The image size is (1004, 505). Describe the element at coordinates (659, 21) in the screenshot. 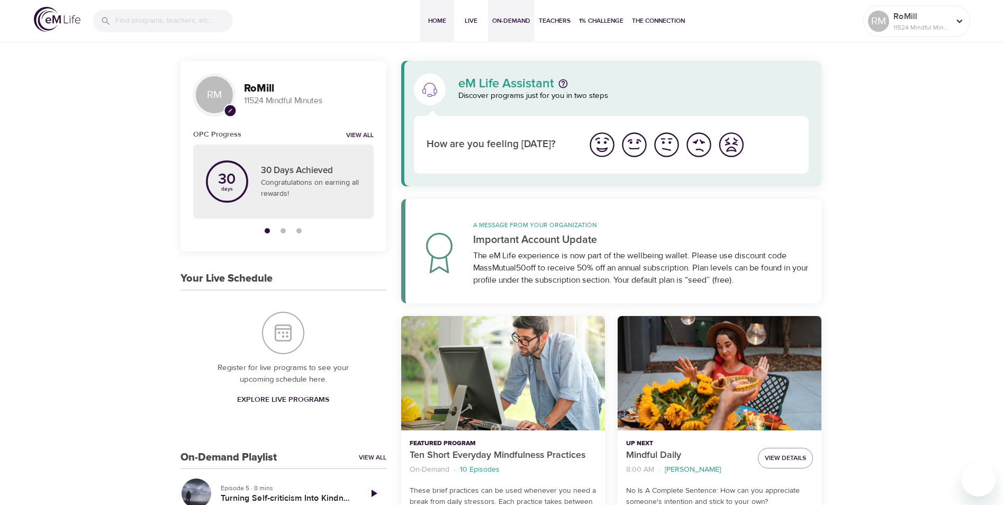

I see `span: The Connection` at that location.